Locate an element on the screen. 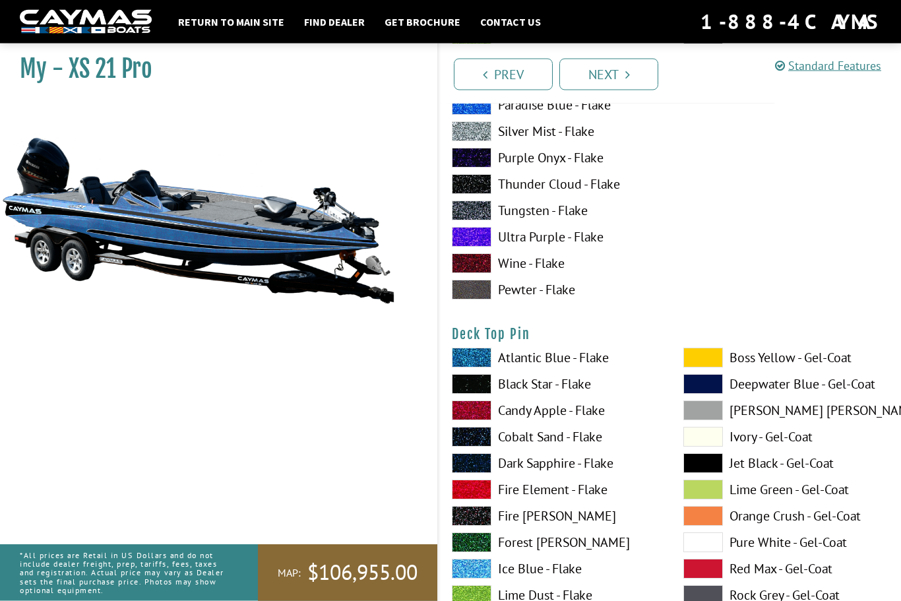 The image size is (901, 601). label: Ice Blue - Flake is located at coordinates (554, 569).